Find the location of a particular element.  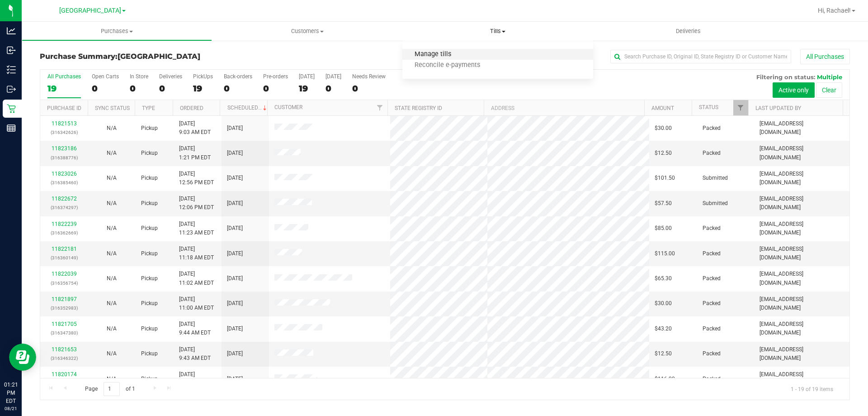

input: 1 is located at coordinates (112, 388).